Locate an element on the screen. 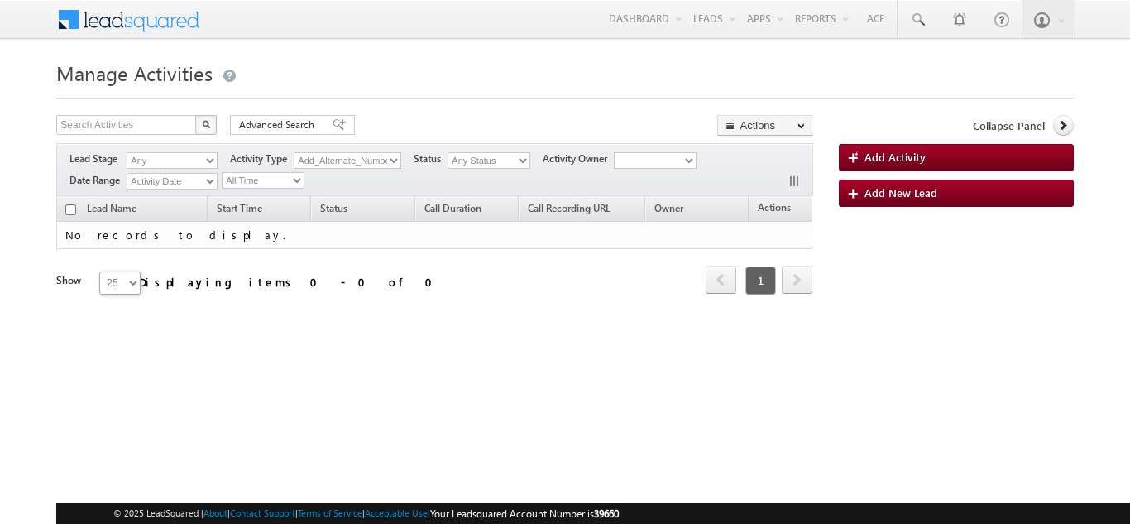 The height and width of the screenshot is (524, 1130). span: Advanced Search is located at coordinates (279, 125).